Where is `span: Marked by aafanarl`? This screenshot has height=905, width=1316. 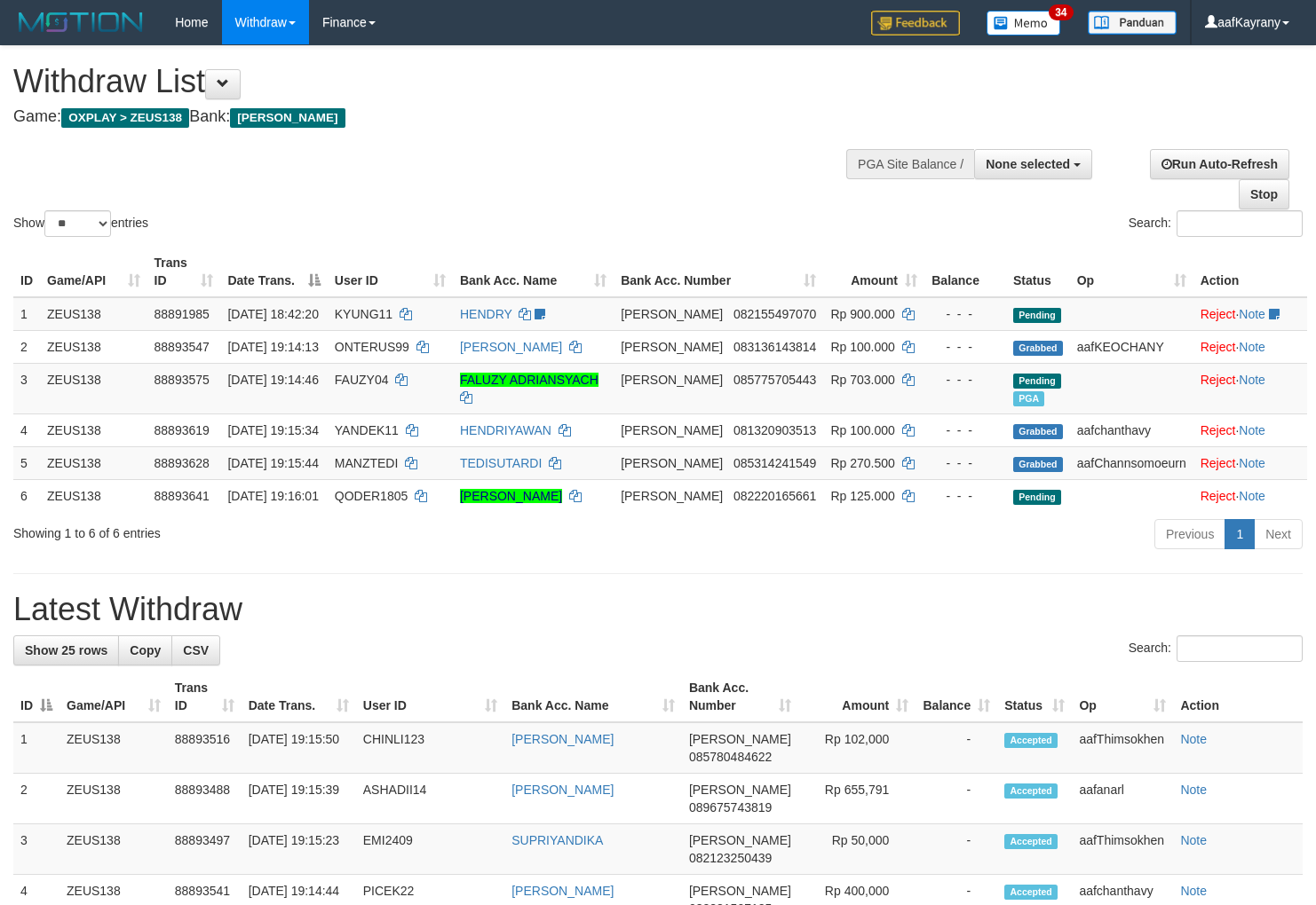 span: Marked by aafanarl is located at coordinates (1028, 398).